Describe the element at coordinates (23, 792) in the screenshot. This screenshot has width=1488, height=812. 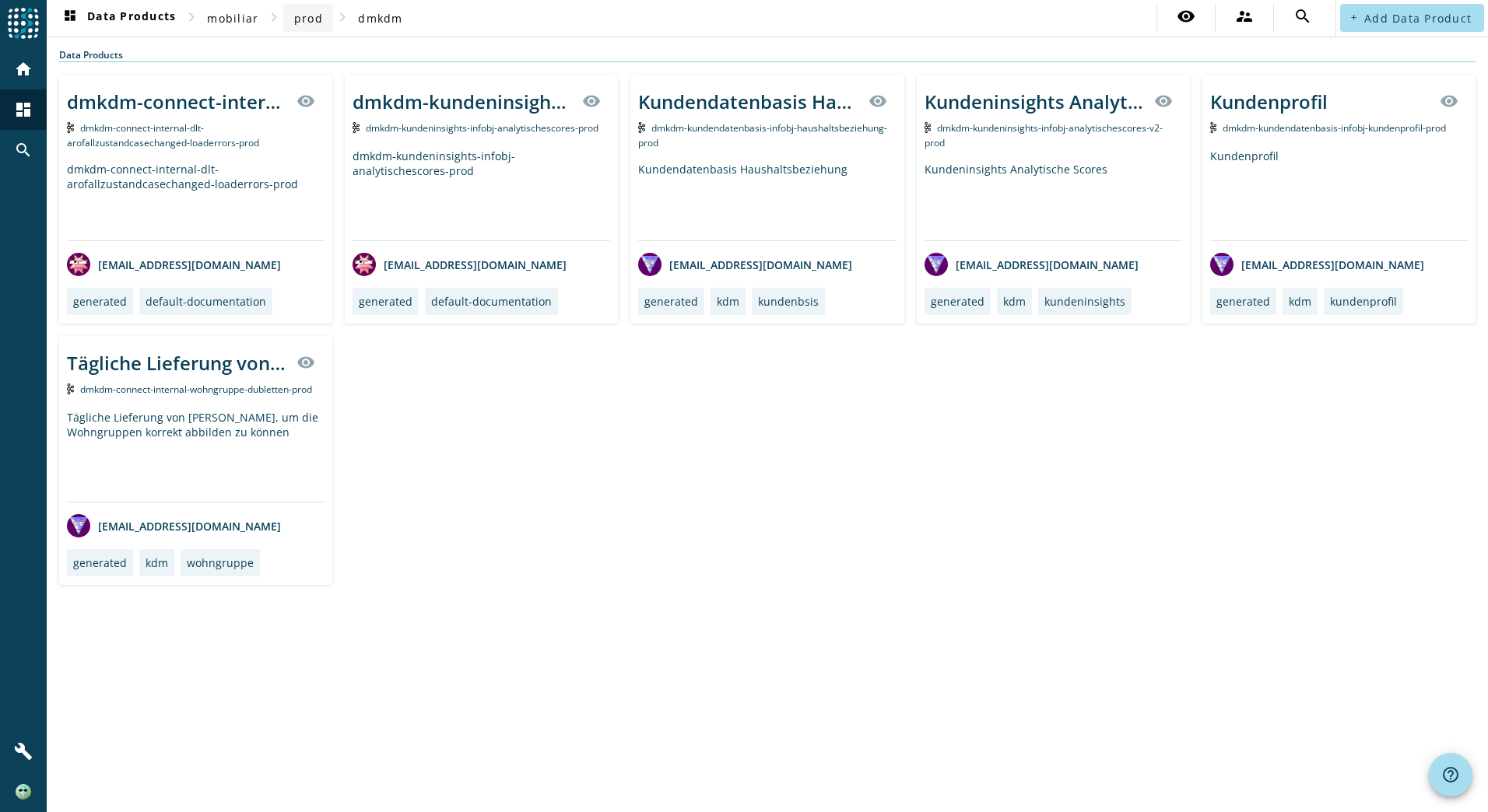
I see `img: c8853b046b457d109473eda86948a014` at that location.